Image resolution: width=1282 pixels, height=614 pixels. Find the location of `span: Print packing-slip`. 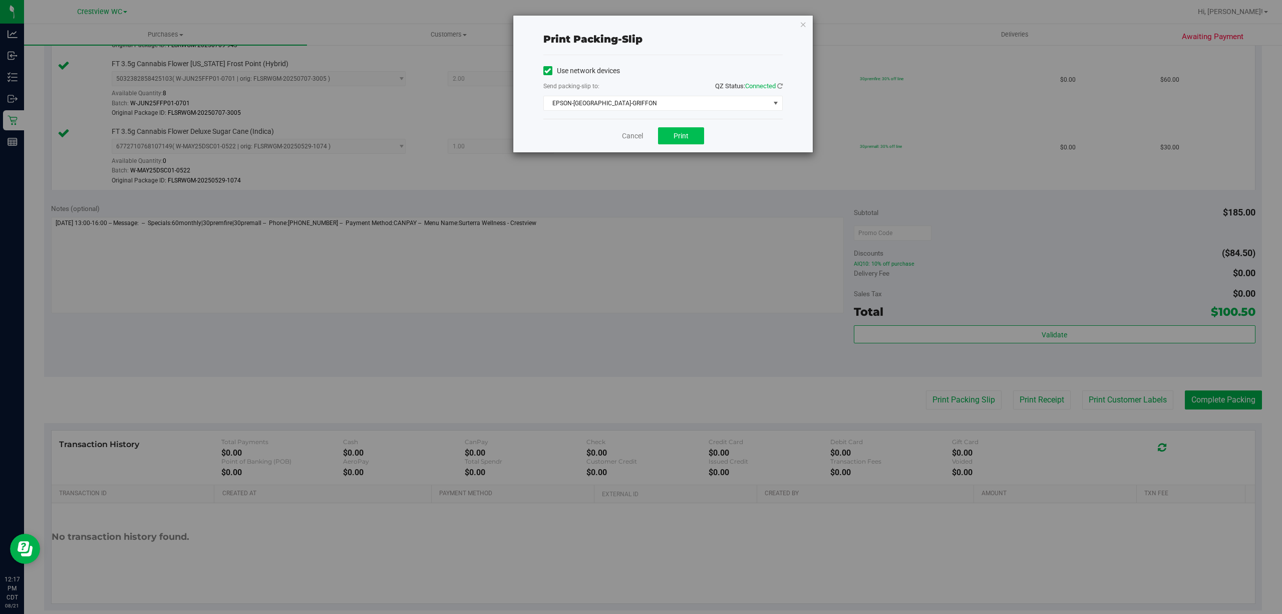

span: Print packing-slip is located at coordinates (593, 39).